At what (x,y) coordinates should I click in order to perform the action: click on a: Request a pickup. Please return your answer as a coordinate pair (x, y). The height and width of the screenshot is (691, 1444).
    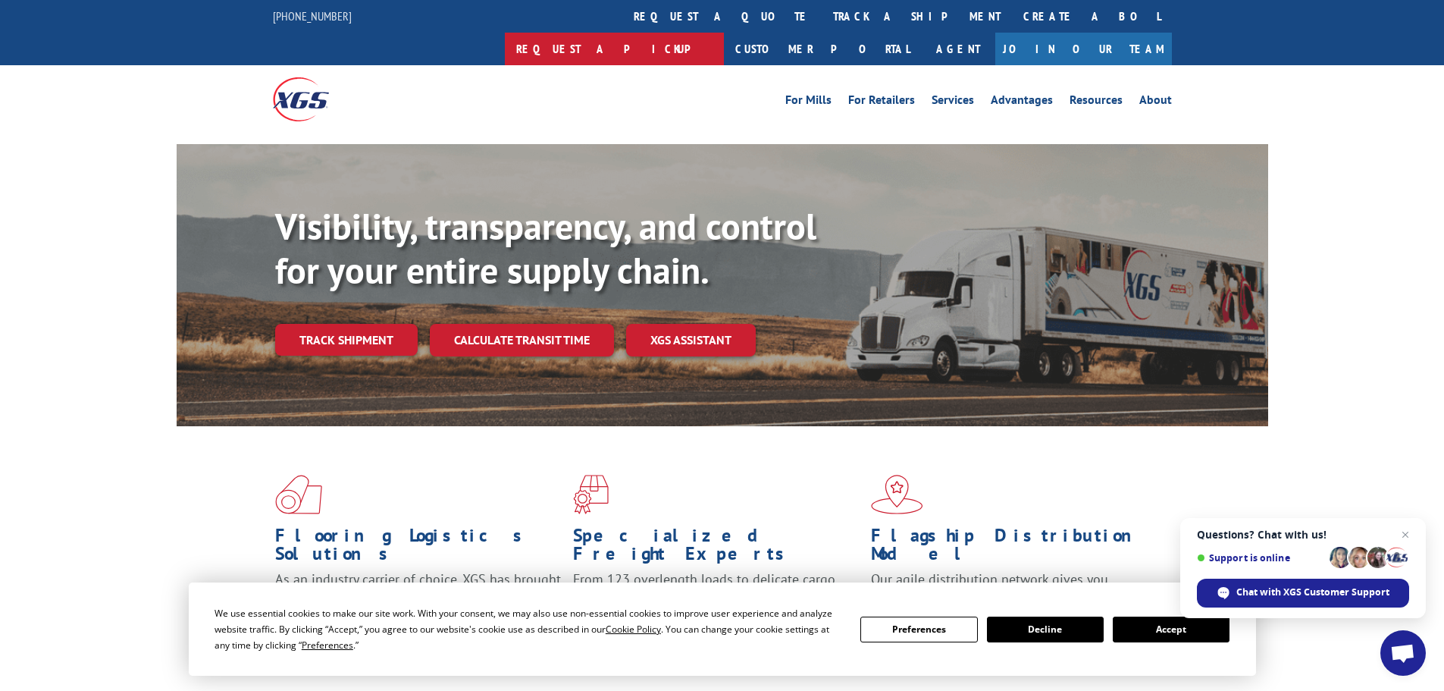
    Looking at the image, I should click on (614, 49).